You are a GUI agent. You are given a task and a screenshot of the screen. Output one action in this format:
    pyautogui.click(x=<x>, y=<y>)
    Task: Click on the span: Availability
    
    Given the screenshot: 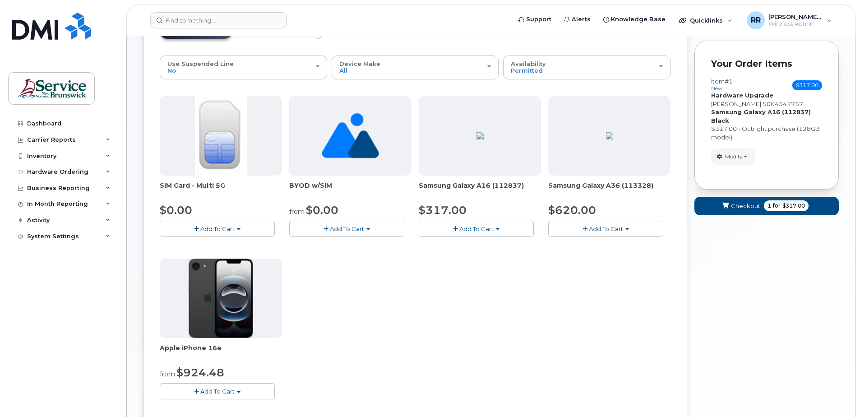 What is the action you would take?
    pyautogui.click(x=529, y=64)
    